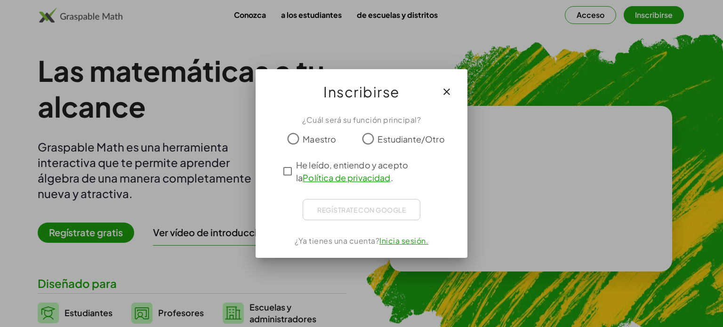 Image resolution: width=723 pixels, height=327 pixels. Describe the element at coordinates (319, 139) in the screenshot. I see `font: Maestro` at that location.